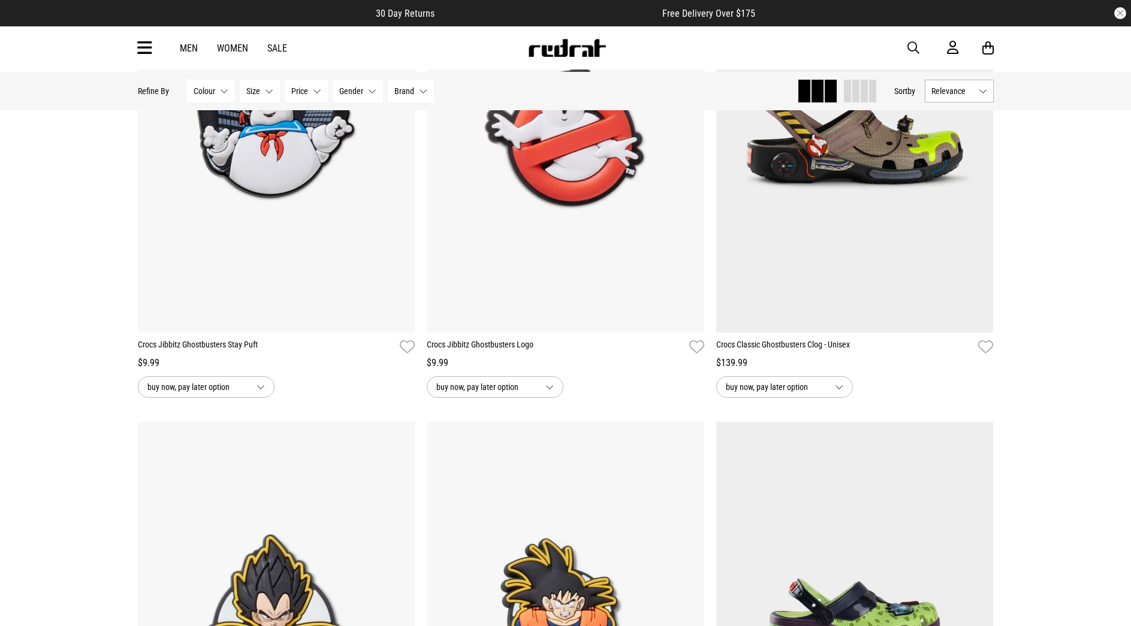 The image size is (1131, 626). I want to click on a: Men, so click(189, 48).